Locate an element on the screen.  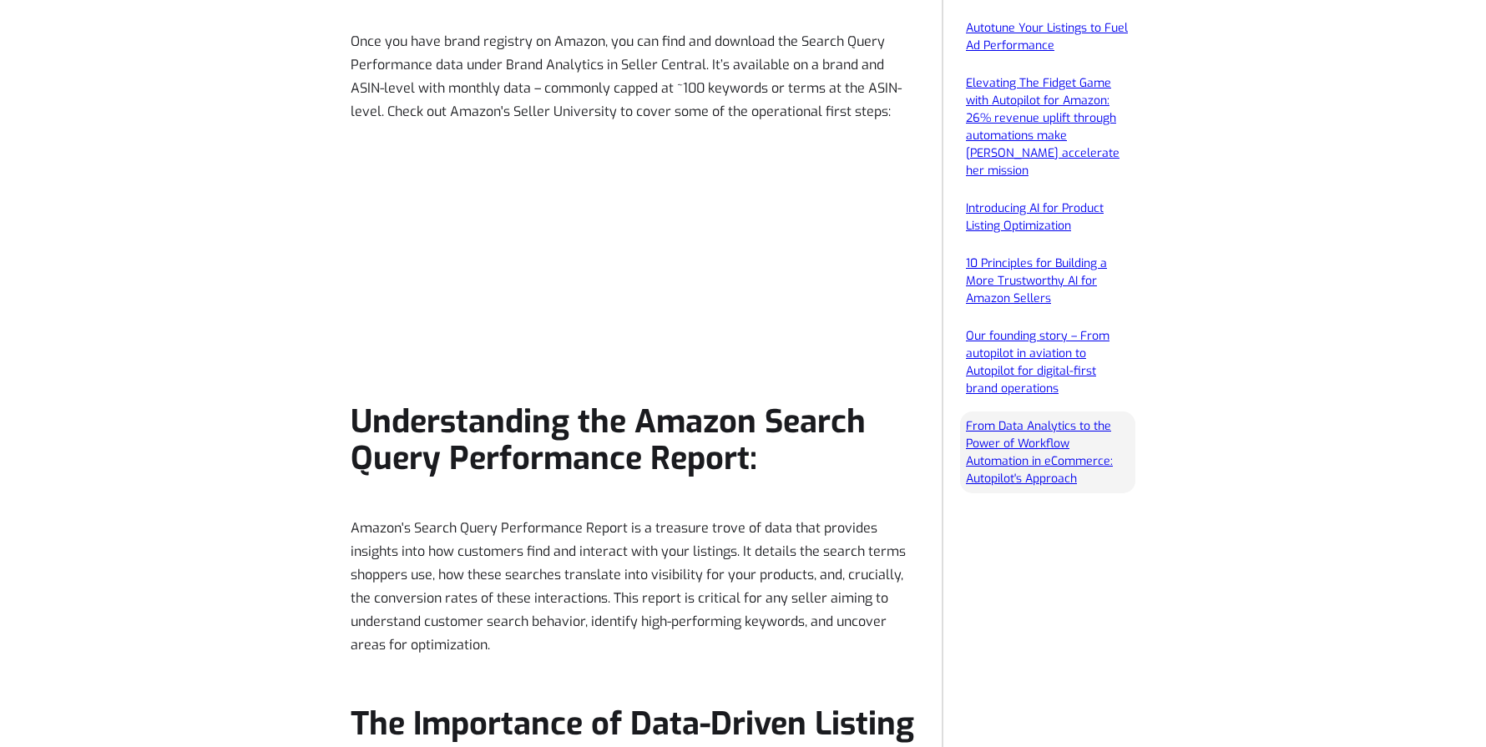
a: Our founding story – From autopilot in aviation to Autopilot for digital-first brand operations is located at coordinates (1038, 362).